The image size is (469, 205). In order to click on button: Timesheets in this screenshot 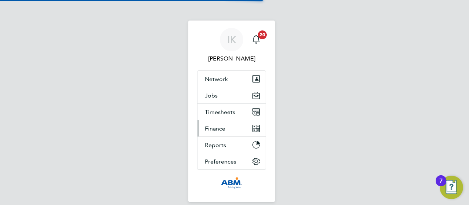, I will do `click(231, 112)`.